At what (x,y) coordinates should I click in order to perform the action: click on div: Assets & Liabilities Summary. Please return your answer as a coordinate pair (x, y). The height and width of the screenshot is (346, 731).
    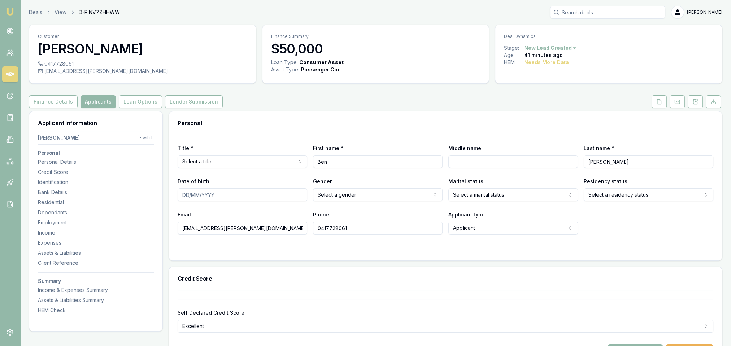
    Looking at the image, I should click on (96, 301).